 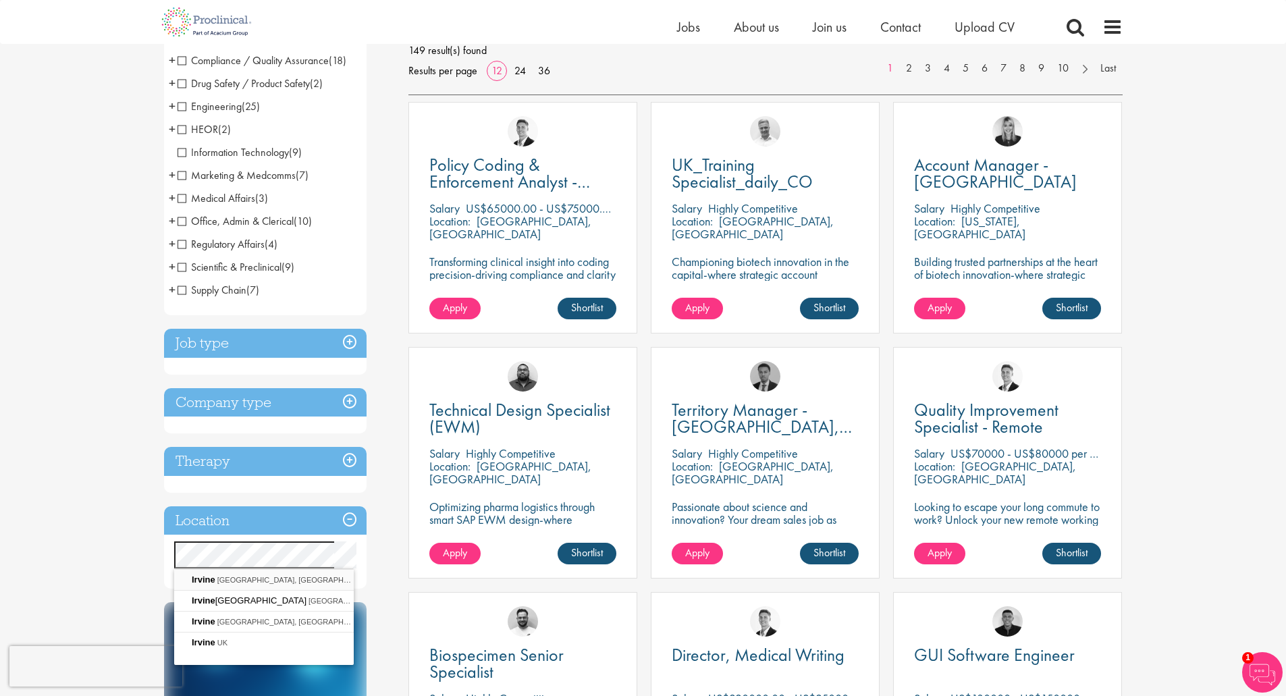 I want to click on span: (9), so click(x=295, y=152).